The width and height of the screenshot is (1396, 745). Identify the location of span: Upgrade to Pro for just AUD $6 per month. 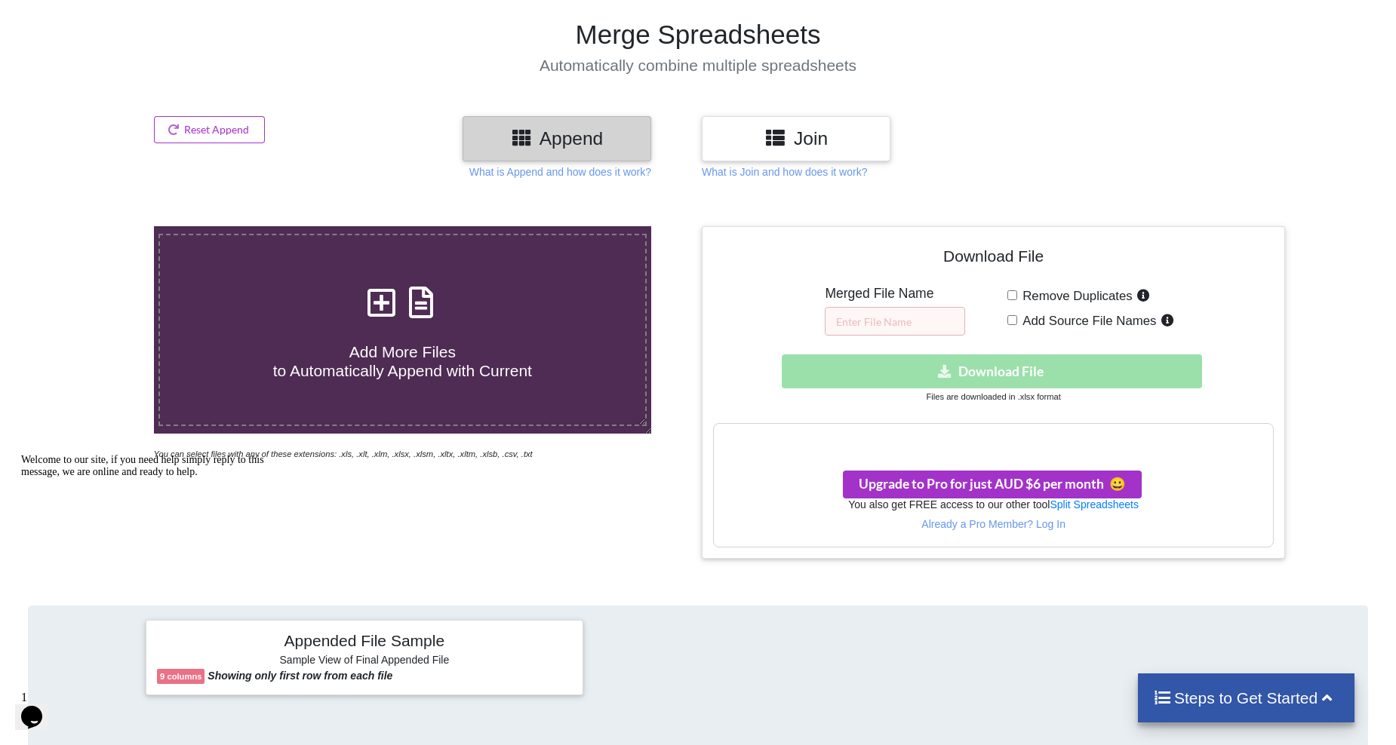
(992, 484).